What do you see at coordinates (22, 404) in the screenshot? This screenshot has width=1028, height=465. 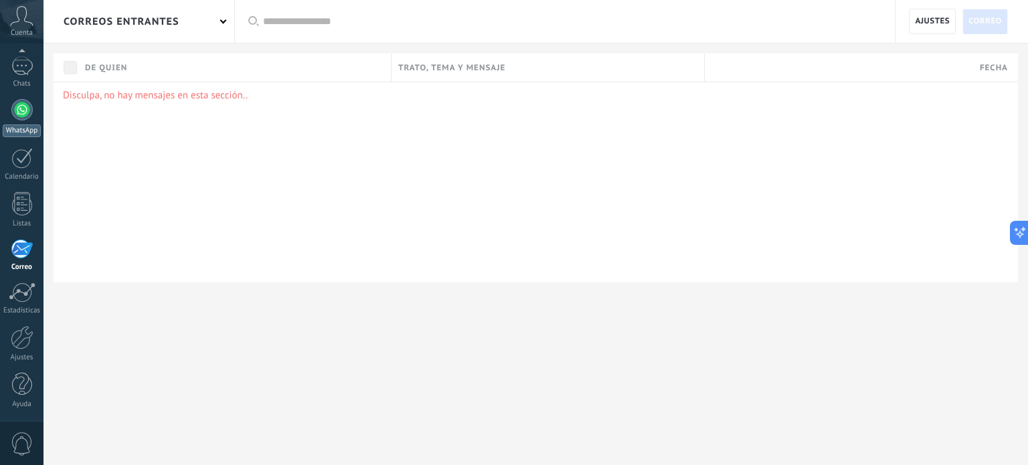 I see `div: Ayuda` at bounding box center [22, 404].